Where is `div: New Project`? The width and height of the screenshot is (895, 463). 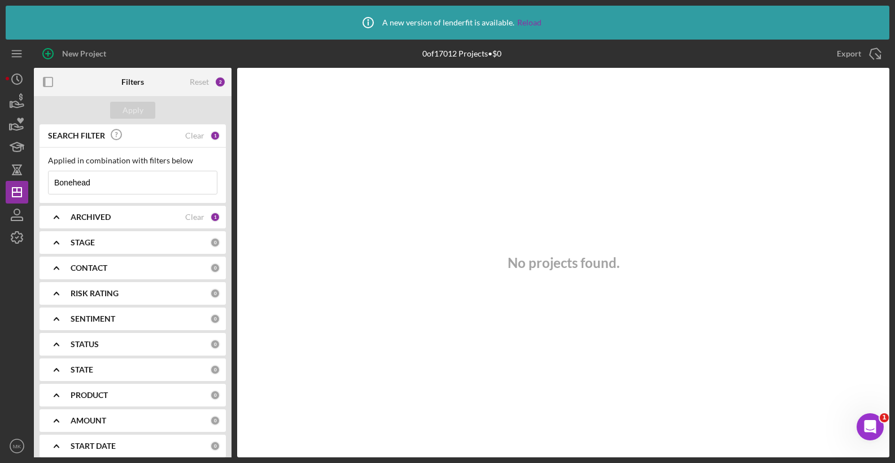 div: New Project is located at coordinates (84, 54).